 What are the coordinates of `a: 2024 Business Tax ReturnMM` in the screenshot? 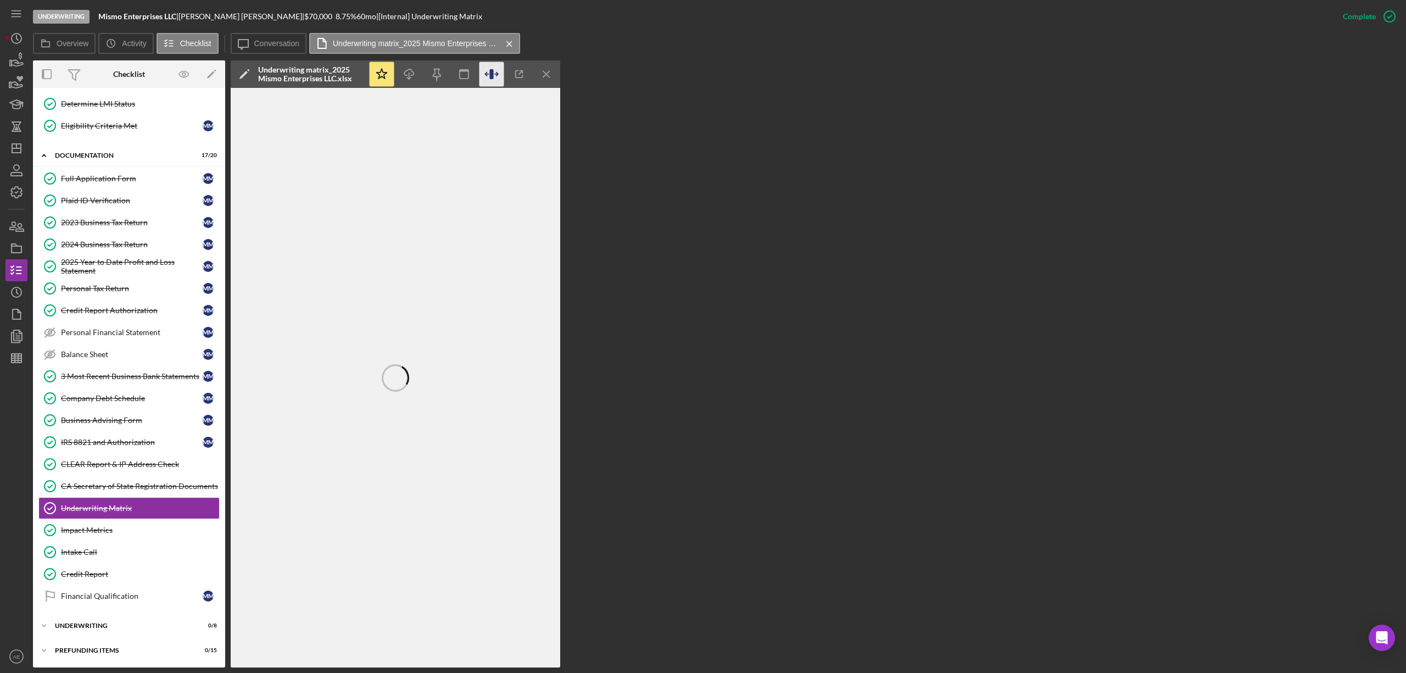 It's located at (129, 244).